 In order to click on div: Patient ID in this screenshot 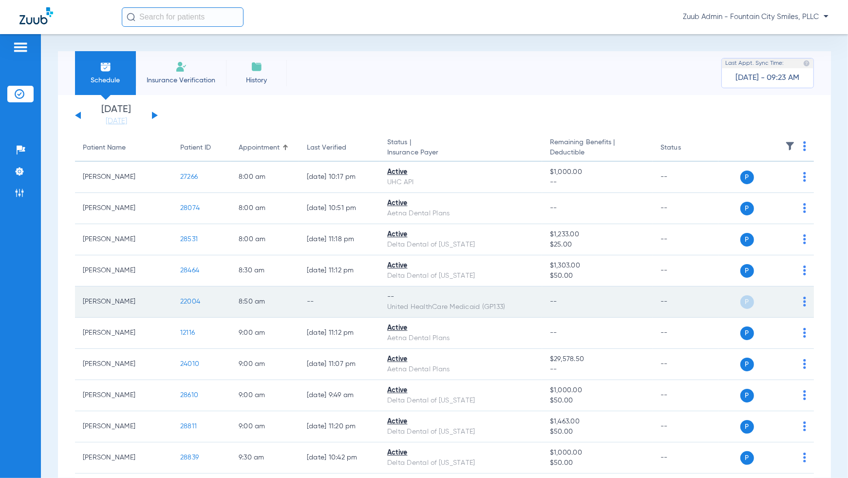, I will do `click(202, 148)`.